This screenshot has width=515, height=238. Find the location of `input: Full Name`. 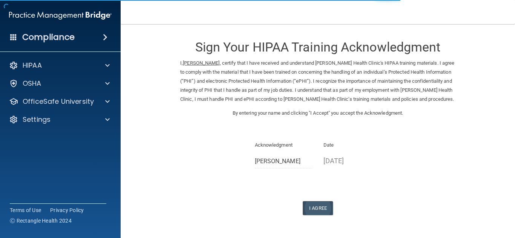

input: Full Name is located at coordinates (283, 162).